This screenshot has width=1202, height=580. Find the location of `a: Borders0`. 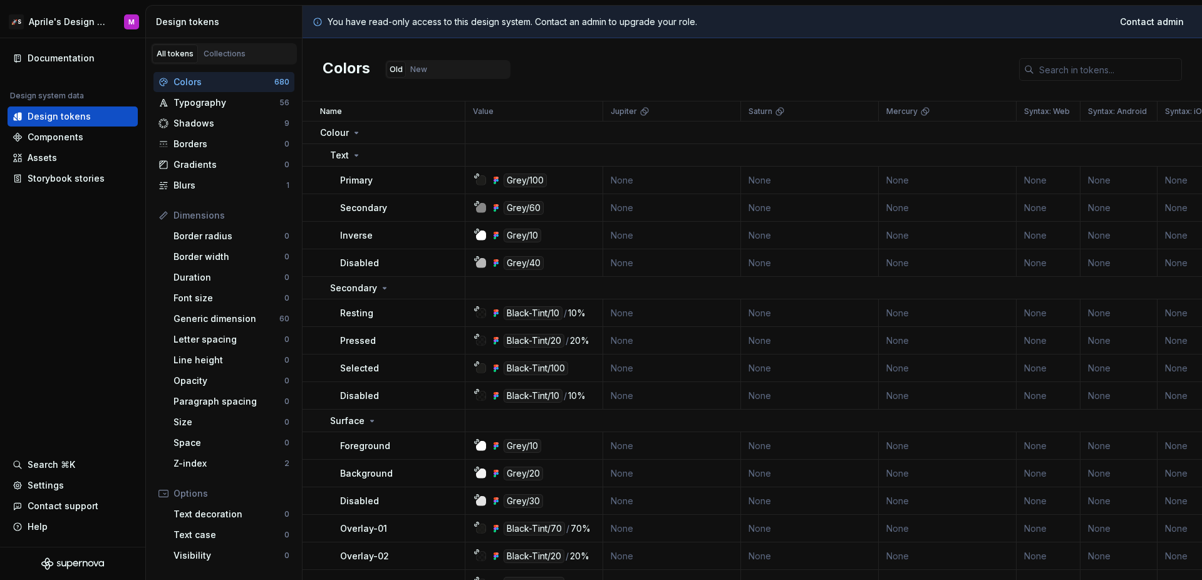

a: Borders0 is located at coordinates (224, 144).